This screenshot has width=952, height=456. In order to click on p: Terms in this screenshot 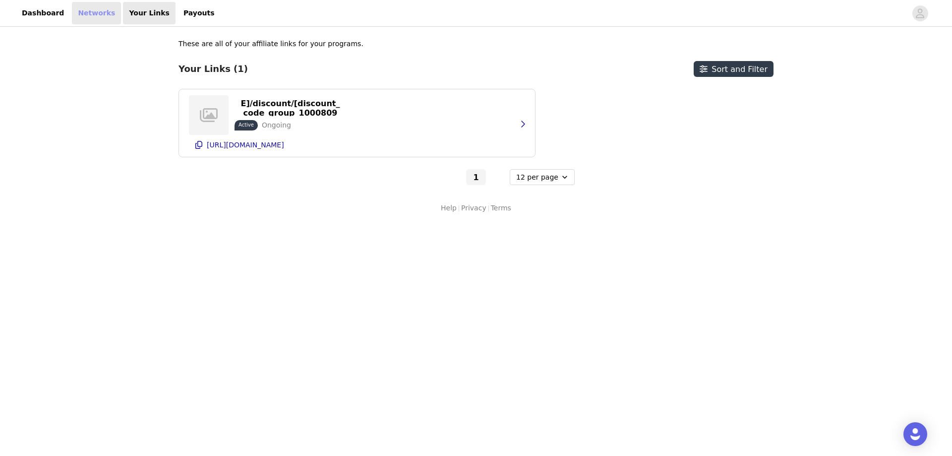, I will do `click(501, 208)`.